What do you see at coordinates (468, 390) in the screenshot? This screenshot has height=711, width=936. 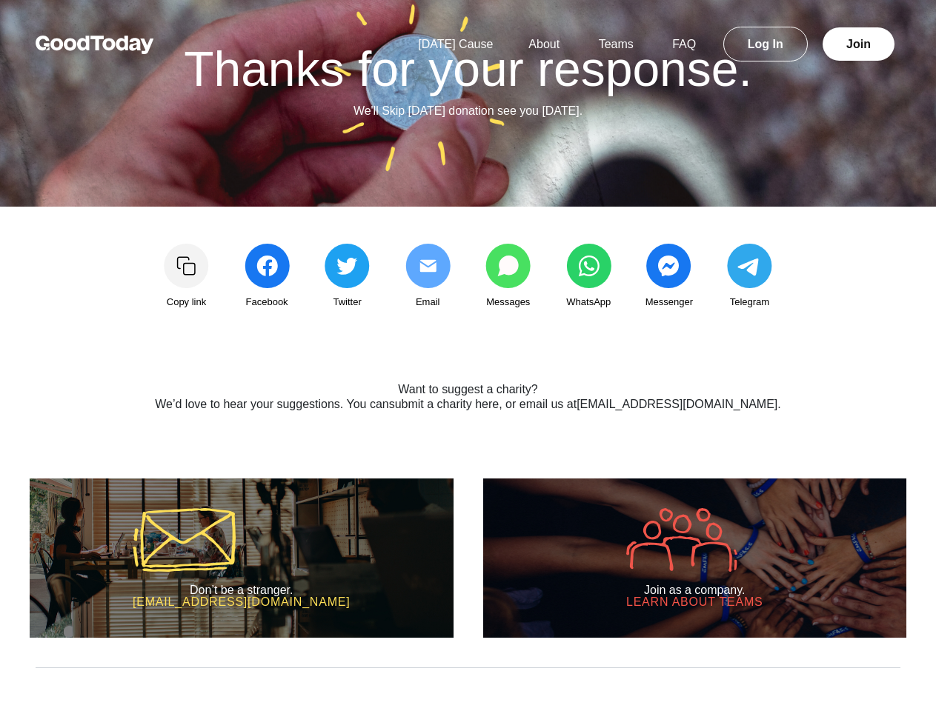 I see `h2: Want to suggest a charity?` at bounding box center [468, 390].